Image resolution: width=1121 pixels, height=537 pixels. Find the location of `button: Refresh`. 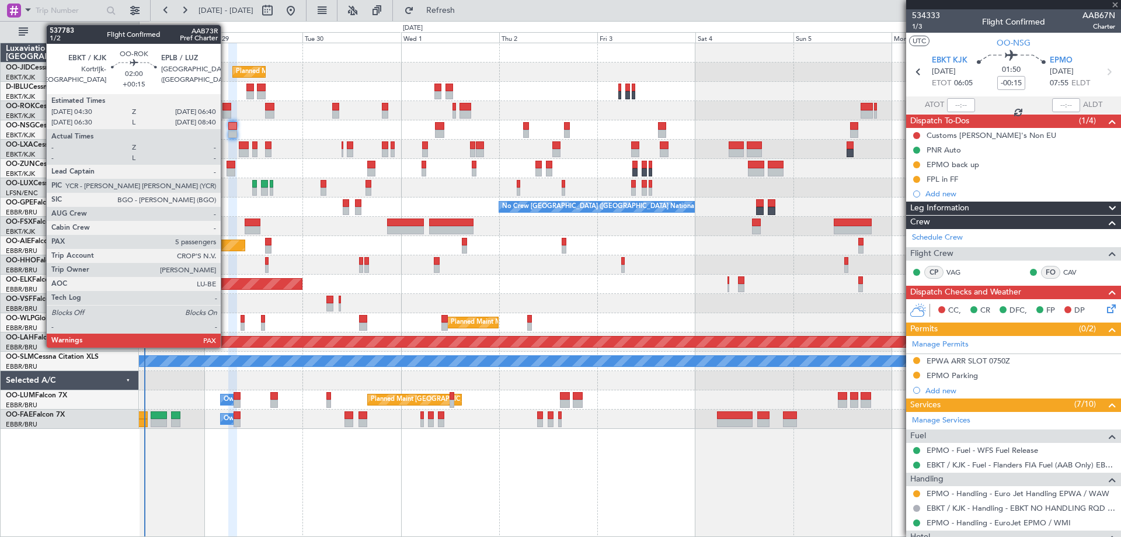

button: Refresh is located at coordinates (434, 11).